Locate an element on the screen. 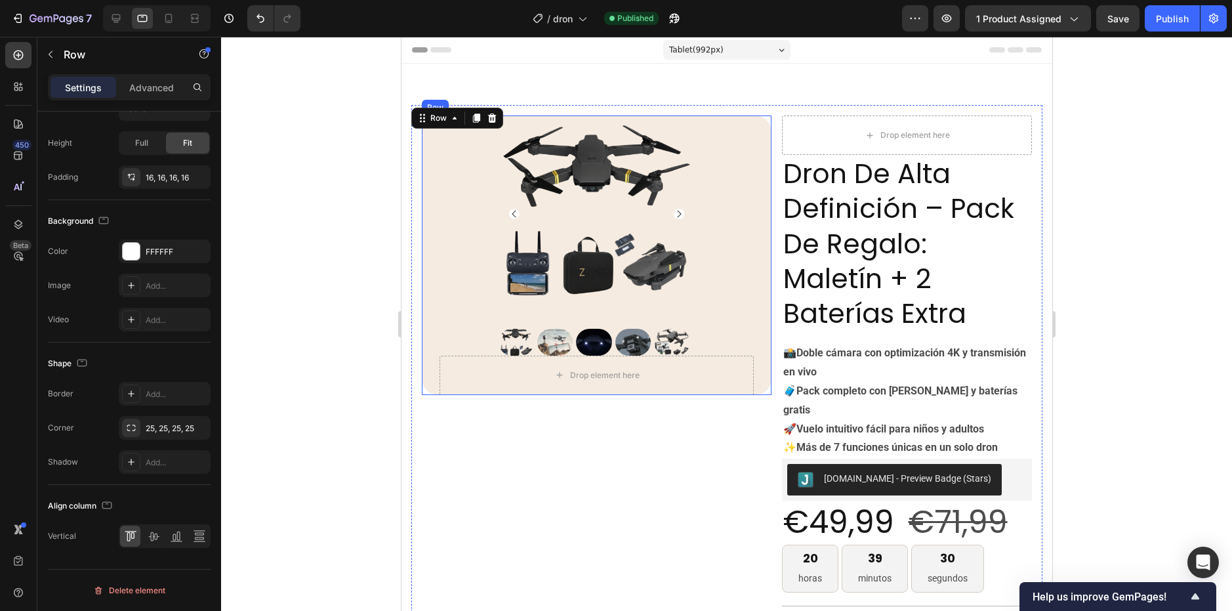 This screenshot has height=611, width=1232. button: Show survey - Help us improve GemPages! is located at coordinates (1118, 596).